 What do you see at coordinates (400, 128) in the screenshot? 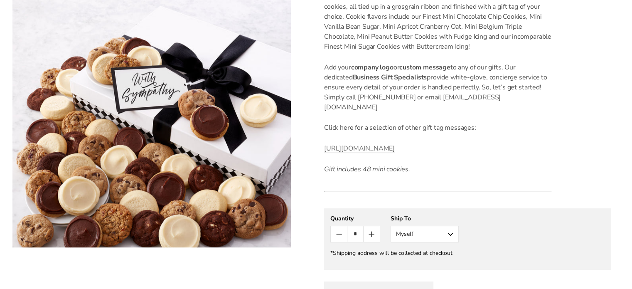
I see `span: Click here for a selection of other gift tag messages:` at bounding box center [400, 128].